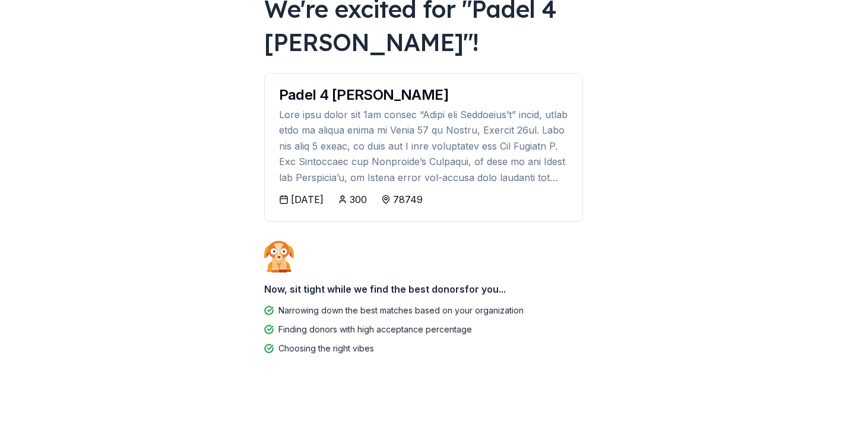 The width and height of the screenshot is (846, 434). I want to click on div: Finding donors with high acceptance percentage, so click(375, 330).